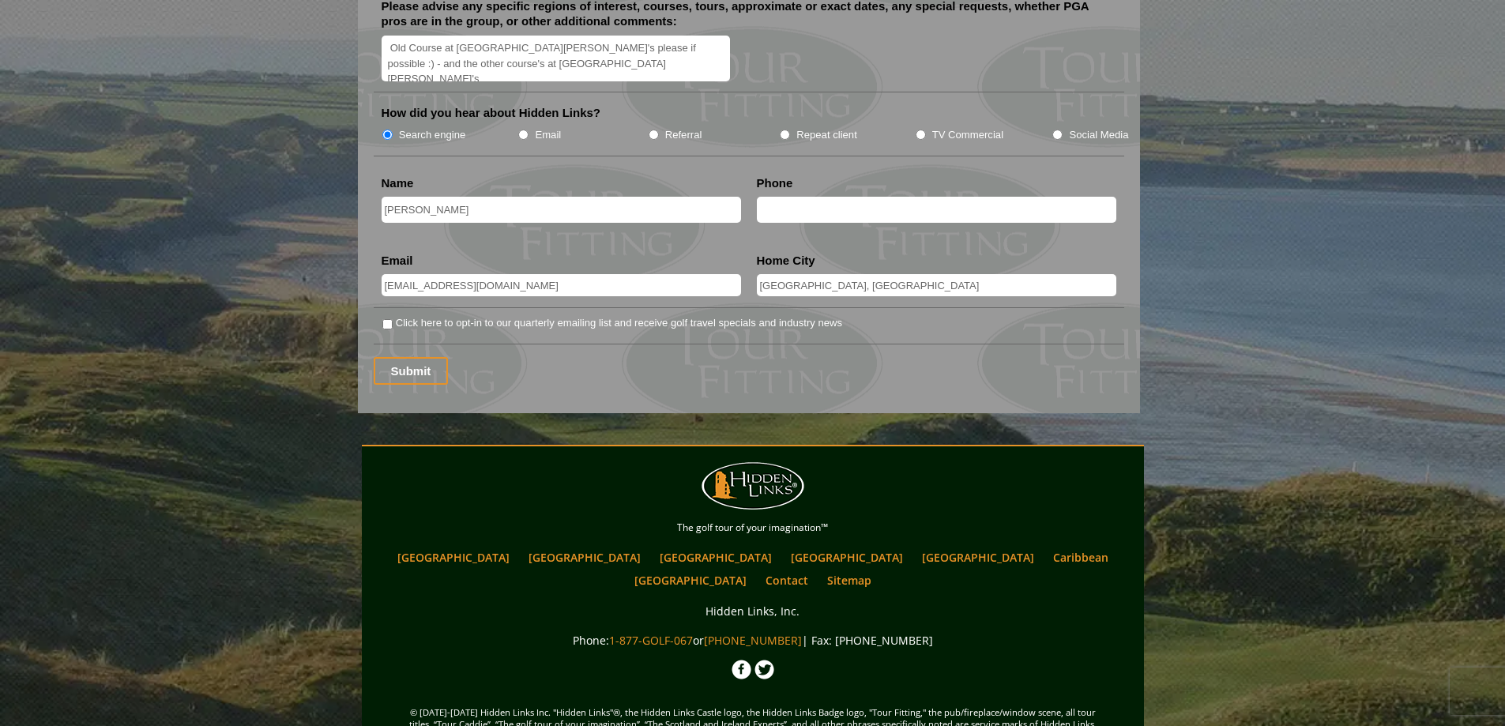 The width and height of the screenshot is (1505, 726). Describe the element at coordinates (753, 528) in the screenshot. I see `p: The golf tour of your imagination™` at that location.